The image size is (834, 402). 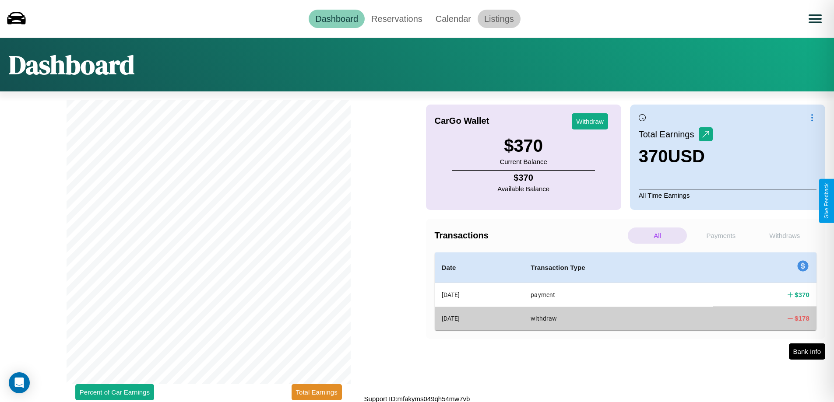 What do you see at coordinates (657, 235) in the screenshot?
I see `p: All` at bounding box center [657, 235].